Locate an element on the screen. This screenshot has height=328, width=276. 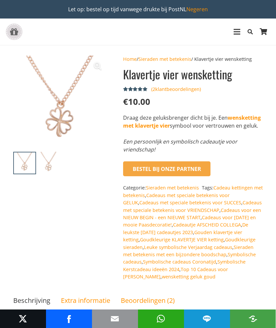
em: Een persoonlijk en symbolisch cadeautje voor vriendschap! is located at coordinates (180, 145).